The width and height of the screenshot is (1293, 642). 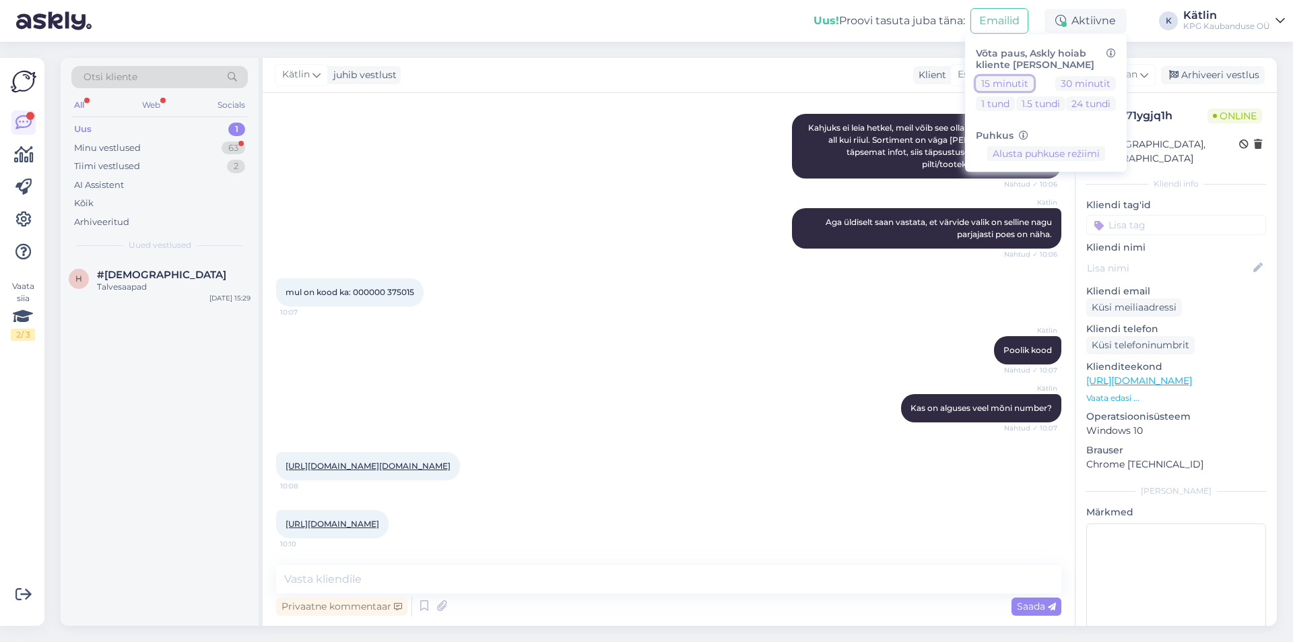 What do you see at coordinates (1176, 329) in the screenshot?
I see `p: Kliendi telefon` at bounding box center [1176, 329].